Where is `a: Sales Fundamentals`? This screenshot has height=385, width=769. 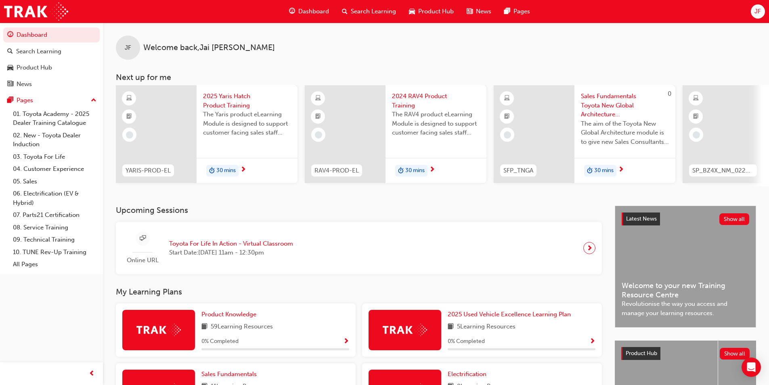 a: Sales Fundamentals is located at coordinates (231, 374).